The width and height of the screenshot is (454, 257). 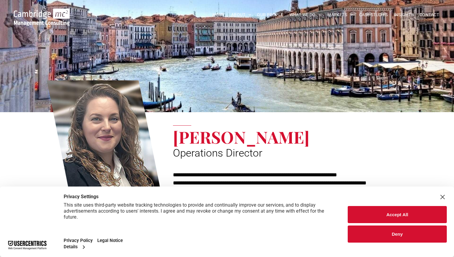 I want to click on a: Your Business Transformed | Cambridge Management Consulting, so click(x=42, y=12).